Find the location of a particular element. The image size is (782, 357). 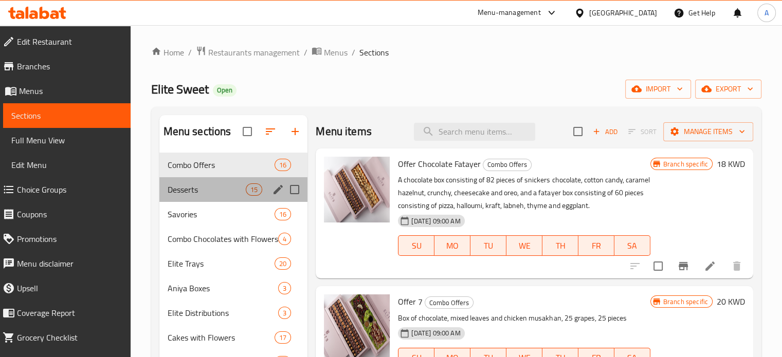

span: 20 is located at coordinates (283, 264).